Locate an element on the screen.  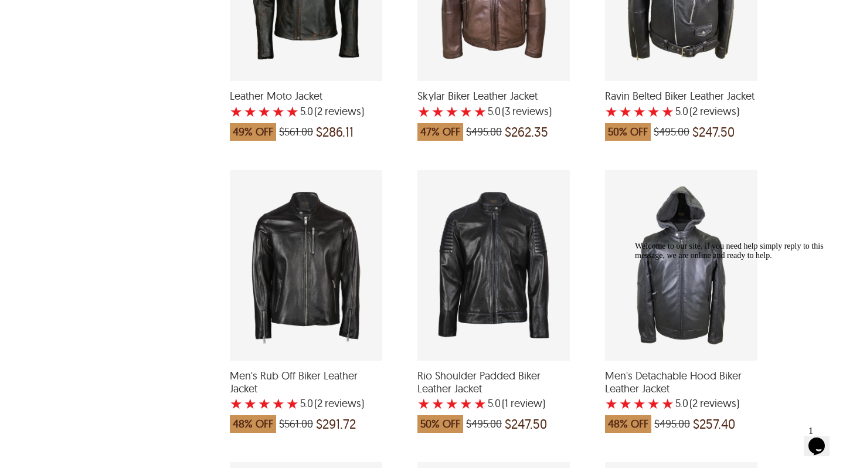
span: (3 is located at coordinates (506, 111).